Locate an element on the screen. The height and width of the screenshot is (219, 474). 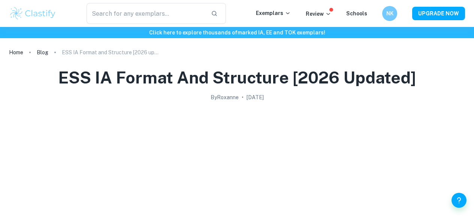
p: Review is located at coordinates (319, 14).